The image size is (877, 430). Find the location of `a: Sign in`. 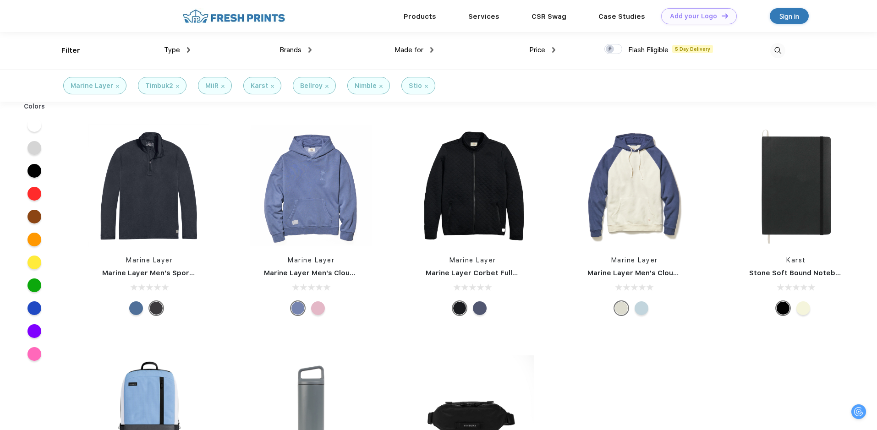

a: Sign in is located at coordinates (789, 16).